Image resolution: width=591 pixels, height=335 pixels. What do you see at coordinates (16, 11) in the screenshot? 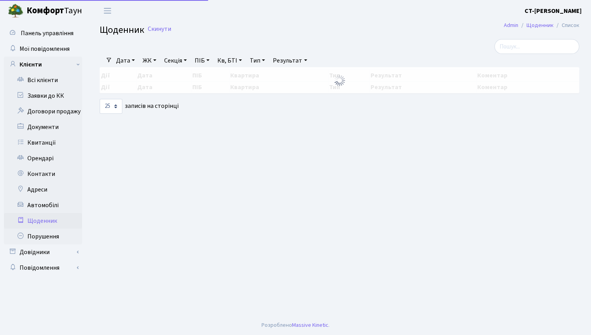
I see `img: logo.png` at bounding box center [16, 11].